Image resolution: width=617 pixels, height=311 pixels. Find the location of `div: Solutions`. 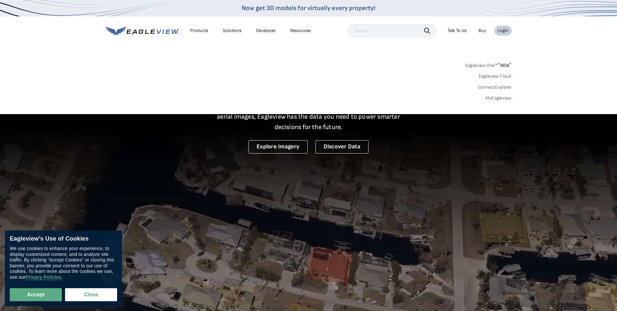

div: Solutions is located at coordinates (232, 31).